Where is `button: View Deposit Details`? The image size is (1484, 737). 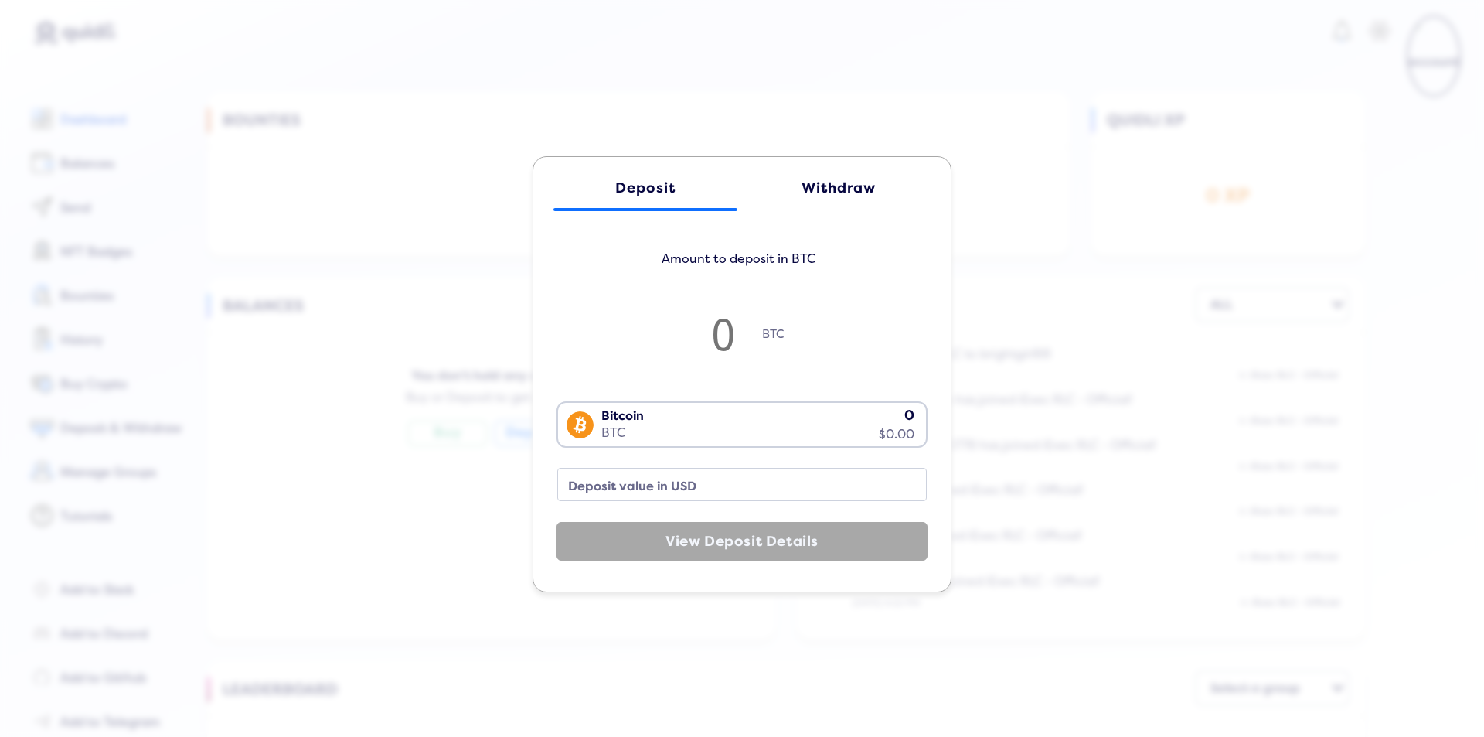 button: View Deposit Details is located at coordinates (742, 541).